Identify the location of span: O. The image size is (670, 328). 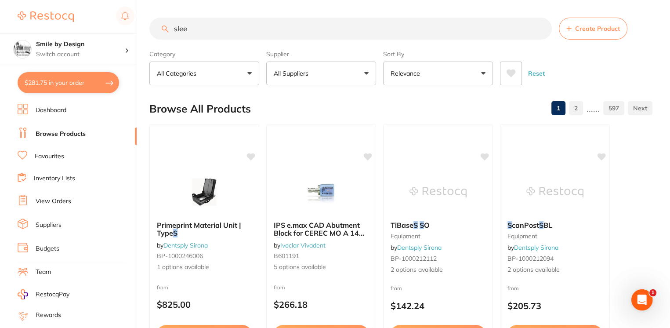
(427, 225).